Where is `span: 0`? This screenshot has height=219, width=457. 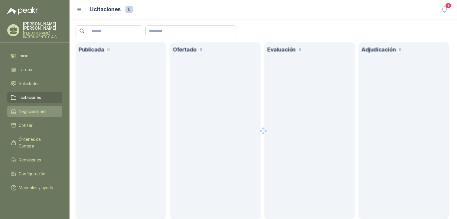
span: 0 is located at coordinates (129, 9).